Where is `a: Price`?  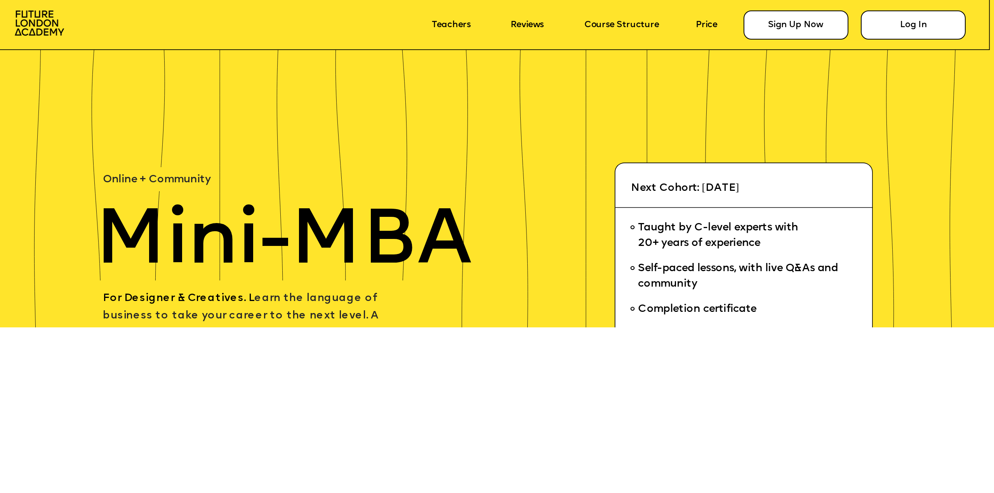 a: Price is located at coordinates (706, 25).